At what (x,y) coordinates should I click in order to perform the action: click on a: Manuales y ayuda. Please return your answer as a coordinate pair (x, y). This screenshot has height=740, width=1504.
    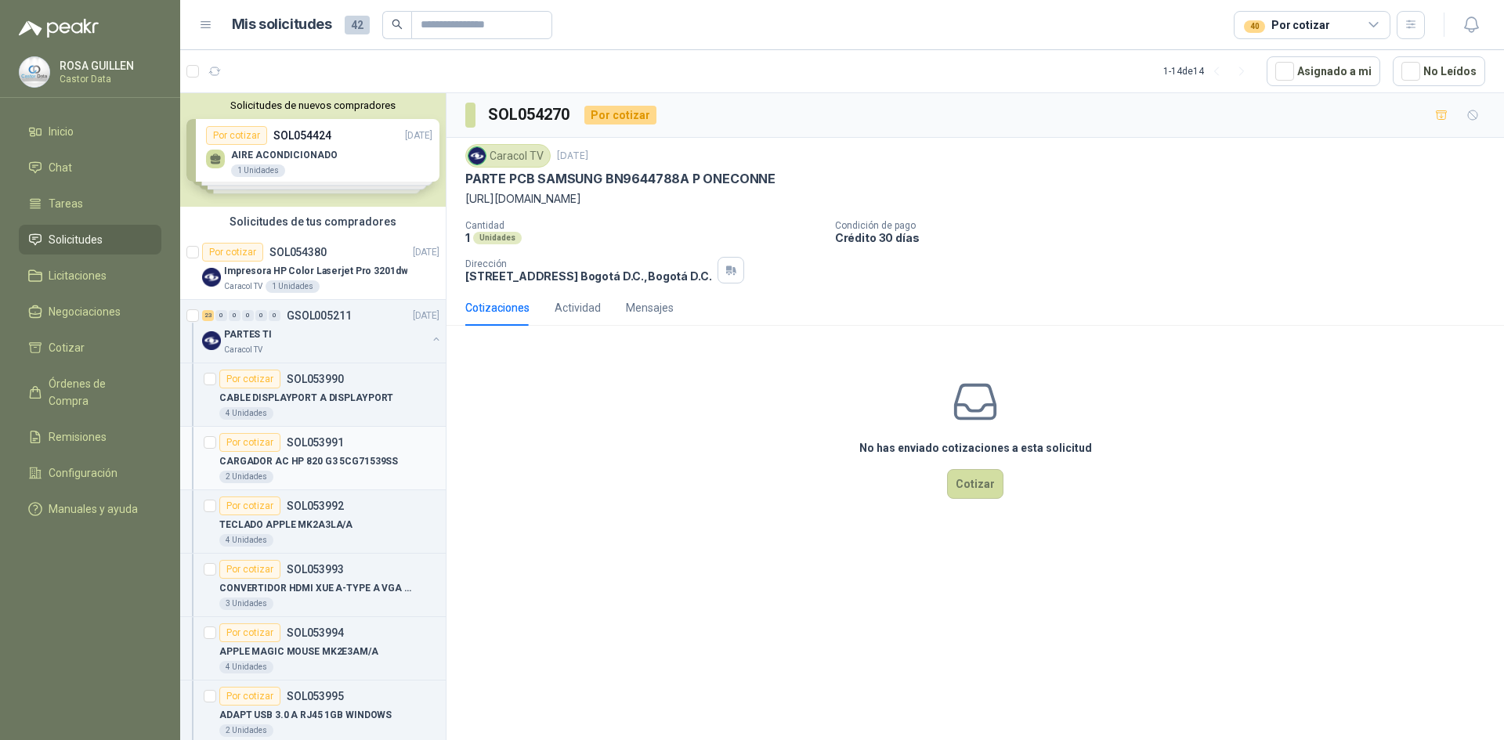
    Looking at the image, I should click on (90, 509).